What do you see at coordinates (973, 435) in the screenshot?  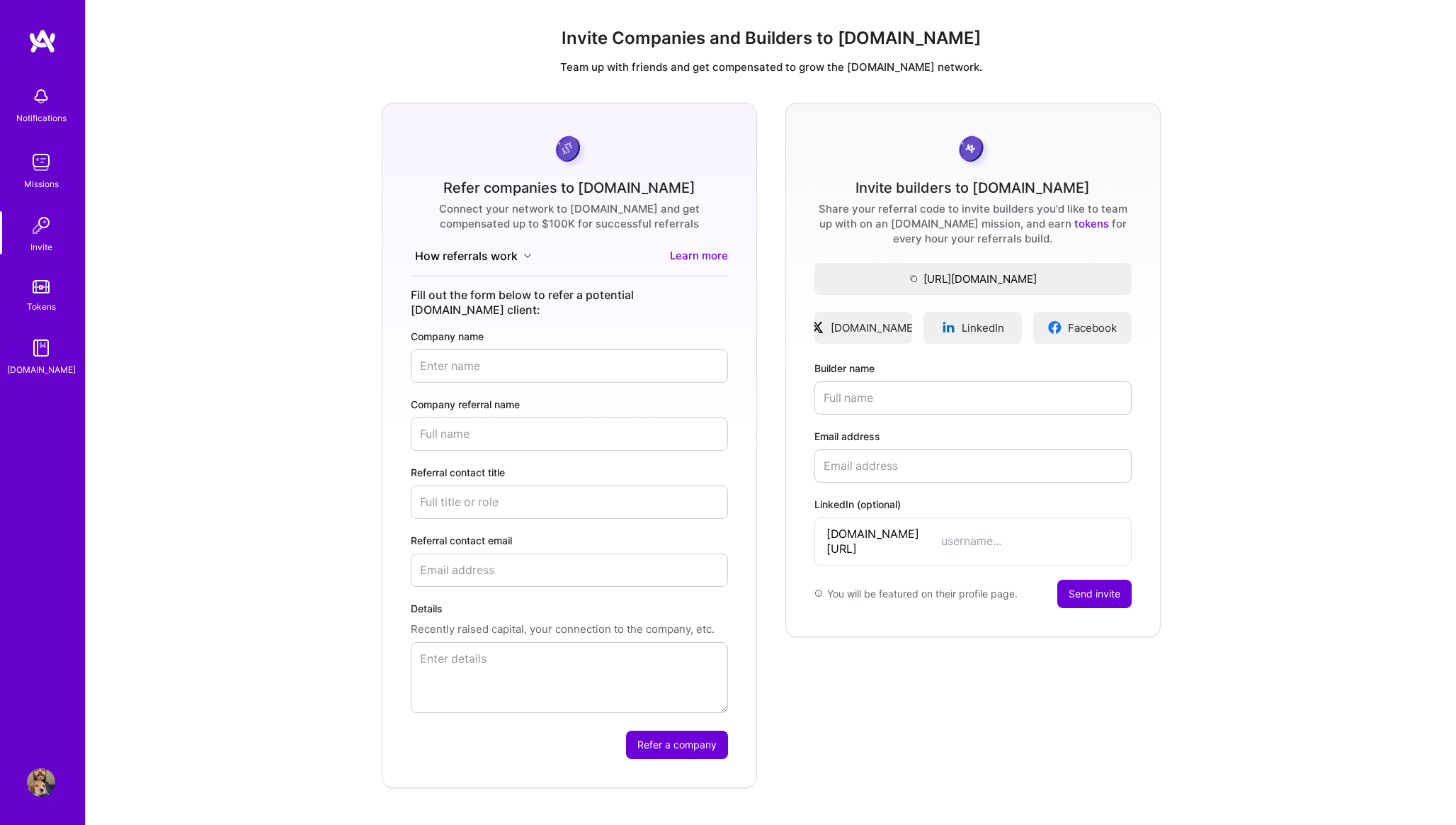 I see `label: Email address` at bounding box center [973, 435].